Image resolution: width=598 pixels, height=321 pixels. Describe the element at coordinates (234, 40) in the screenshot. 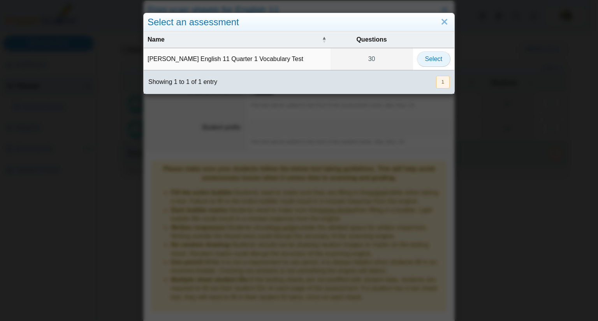

I see `span: Name` at that location.